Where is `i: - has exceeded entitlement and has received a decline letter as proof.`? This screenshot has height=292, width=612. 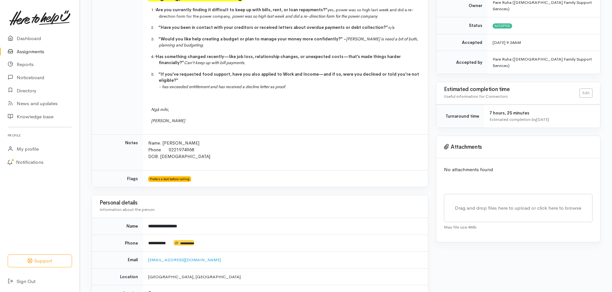 i: - has exceeded entitlement and has received a decline letter as proof. is located at coordinates (222, 86).